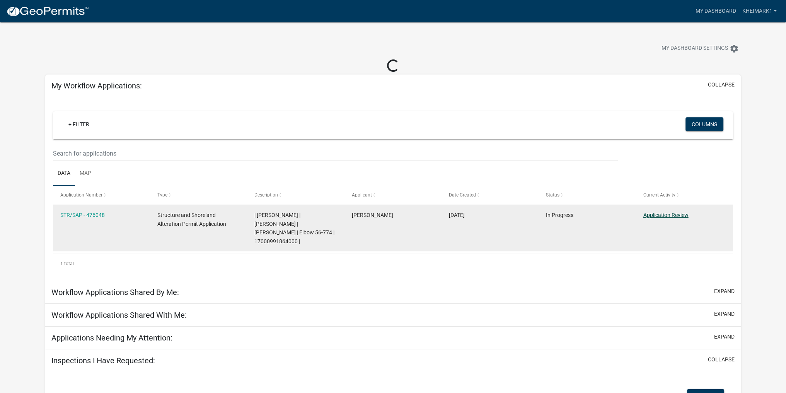 The width and height of the screenshot is (786, 393). What do you see at coordinates (97, 86) in the screenshot?
I see `h5: My Workflow Applications:` at bounding box center [97, 86].